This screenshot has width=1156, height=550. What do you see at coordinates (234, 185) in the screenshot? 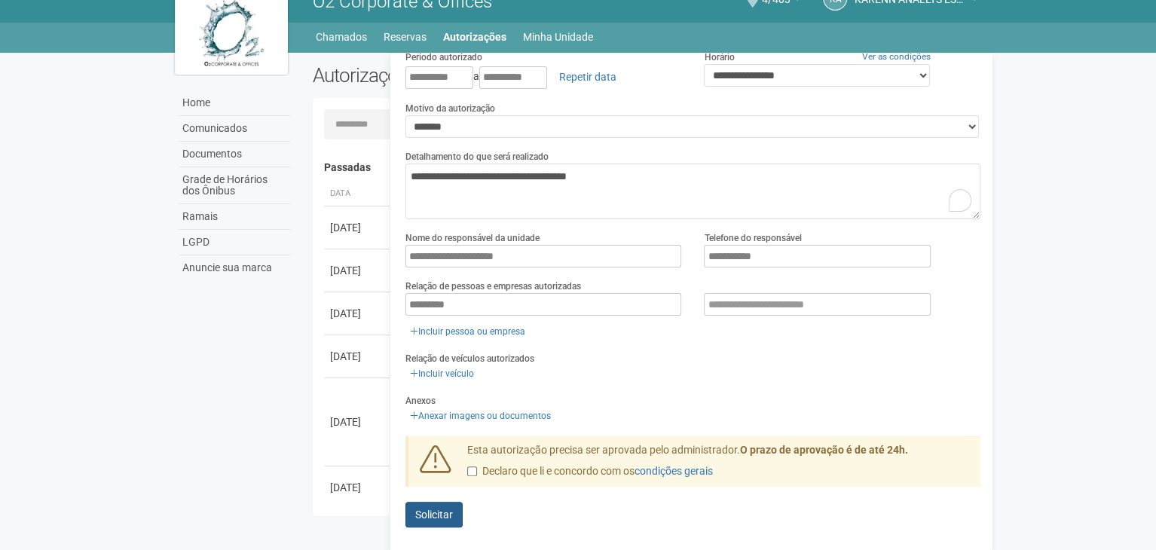
I see `a: Grade de Horários dos Ônibus` at bounding box center [234, 185].